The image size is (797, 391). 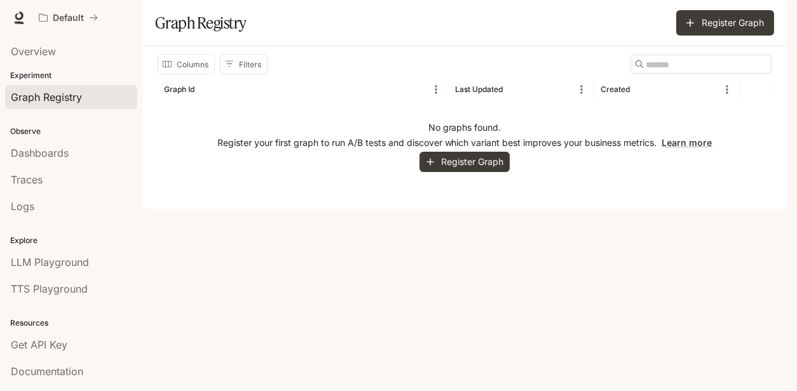 What do you see at coordinates (687, 142) in the screenshot?
I see `a: Learn more` at bounding box center [687, 142].